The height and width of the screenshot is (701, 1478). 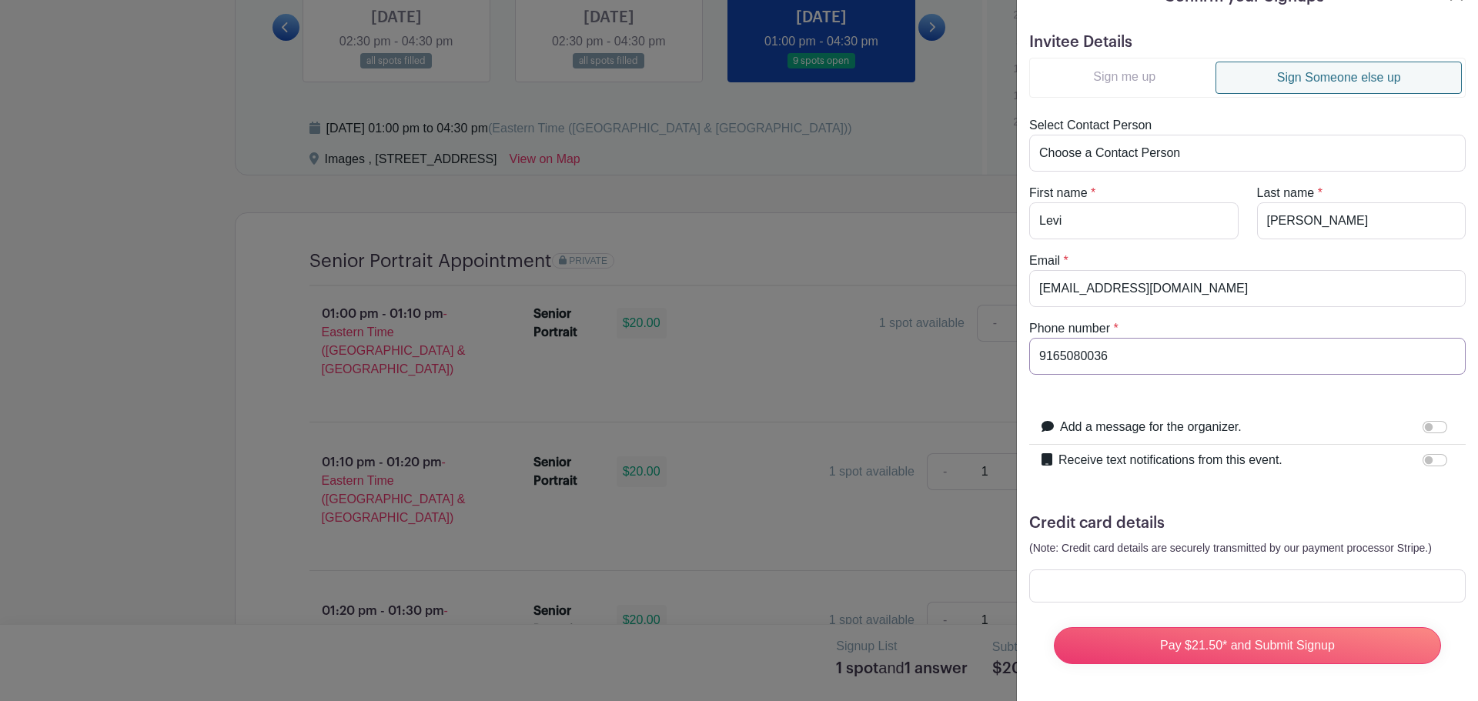 What do you see at coordinates (1045, 261) in the screenshot?
I see `label: Email` at bounding box center [1045, 261].